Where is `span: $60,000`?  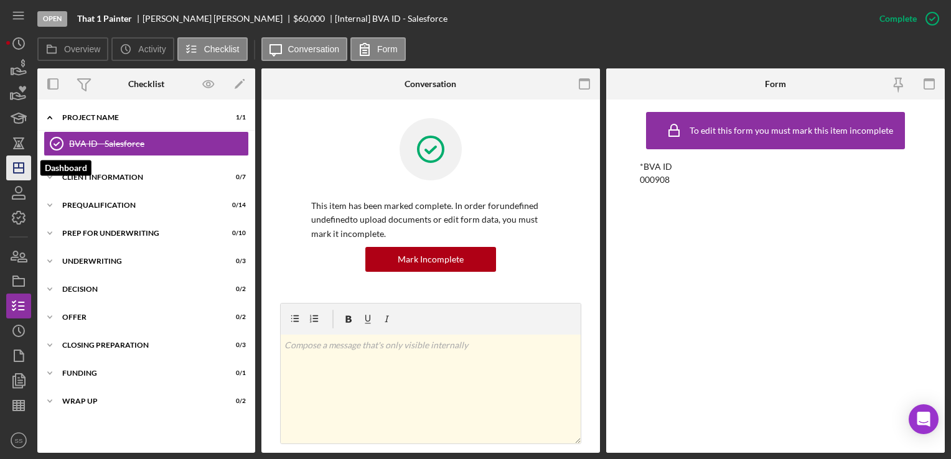
span: $60,000 is located at coordinates (309, 18).